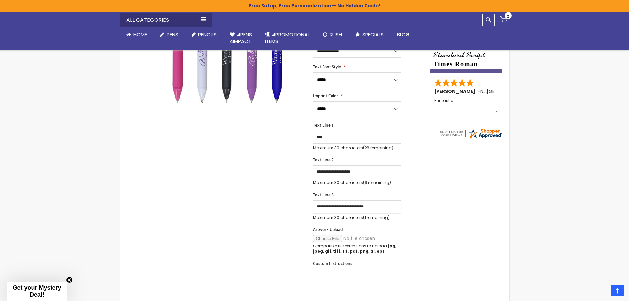 The height and width of the screenshot is (301, 629). Describe the element at coordinates (69, 280) in the screenshot. I see `button: Close teaser` at that location.